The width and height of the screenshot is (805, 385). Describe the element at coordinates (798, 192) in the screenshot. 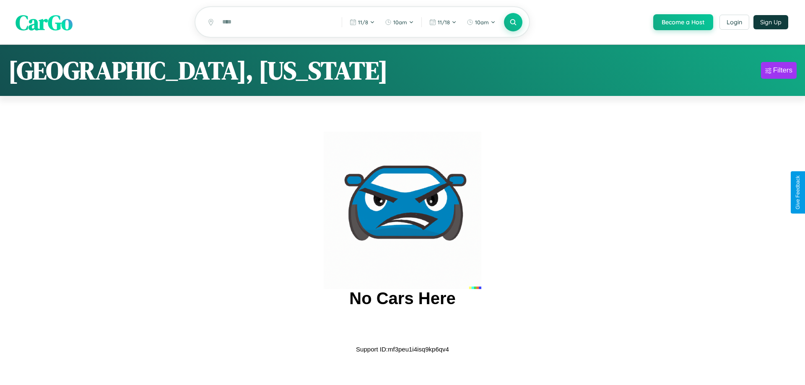

I see `div: Give Feedback` at that location.